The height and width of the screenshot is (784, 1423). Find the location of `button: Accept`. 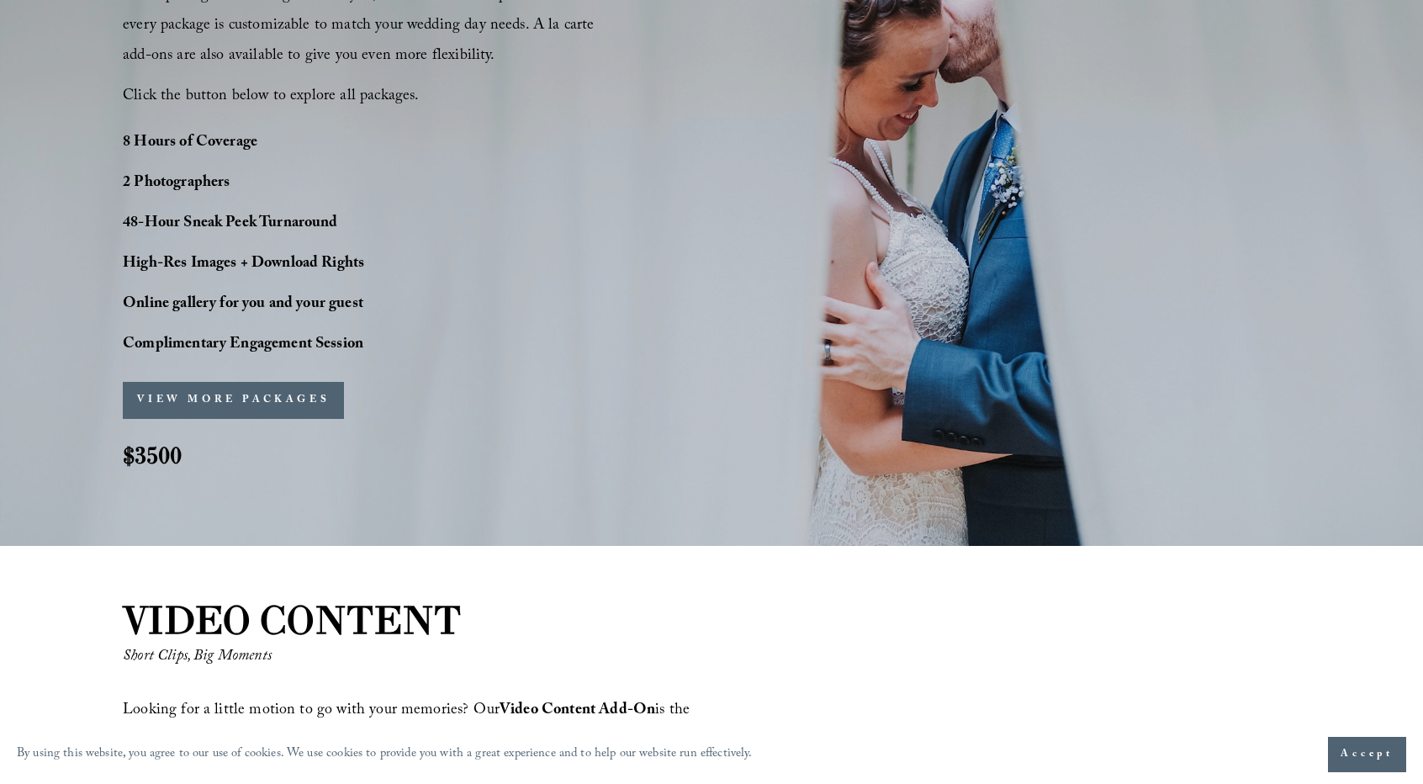

button: Accept is located at coordinates (1367, 755).